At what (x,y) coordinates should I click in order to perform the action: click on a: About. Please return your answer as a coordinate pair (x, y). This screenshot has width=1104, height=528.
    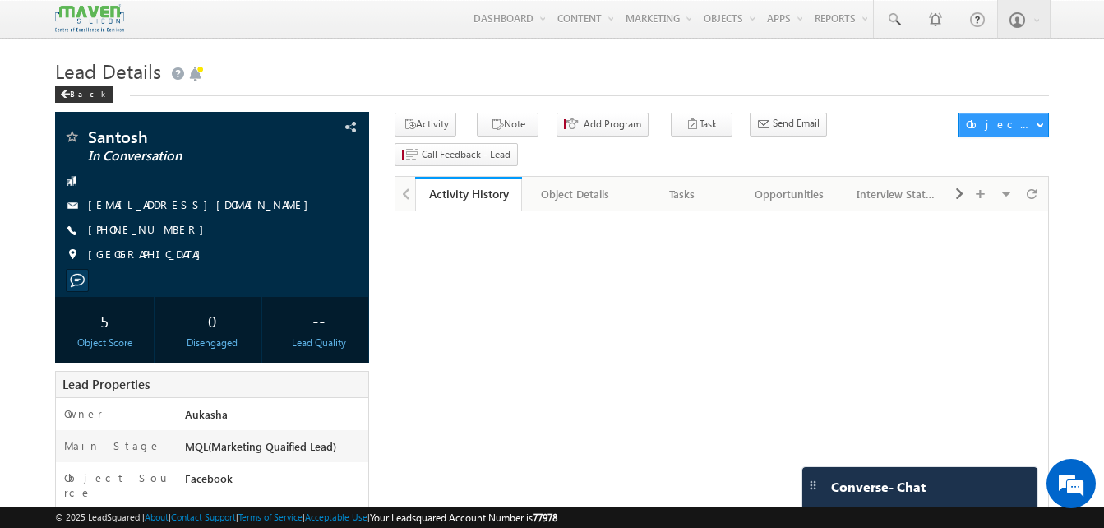
    Looking at the image, I should click on (156, 516).